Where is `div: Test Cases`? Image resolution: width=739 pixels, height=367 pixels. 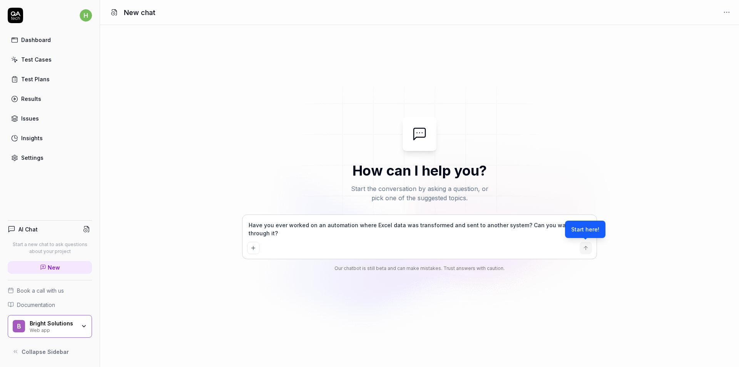 div: Test Cases is located at coordinates (36, 59).